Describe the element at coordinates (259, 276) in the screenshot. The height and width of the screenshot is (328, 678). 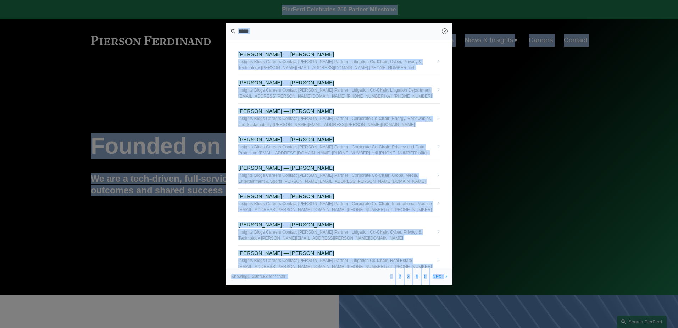
I see `div: Showing – of` at that location.